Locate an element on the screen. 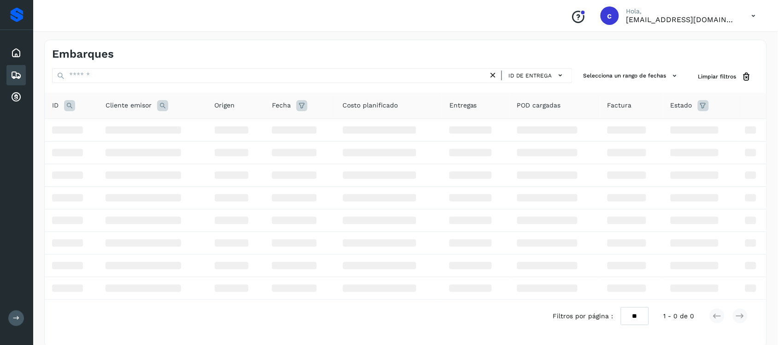 The height and width of the screenshot is (345, 778). span: POD cargadas is located at coordinates (539, 105).